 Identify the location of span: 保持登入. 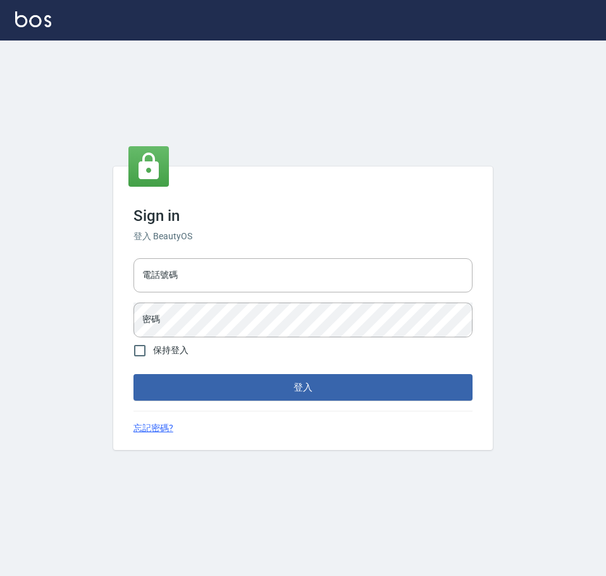
(171, 350).